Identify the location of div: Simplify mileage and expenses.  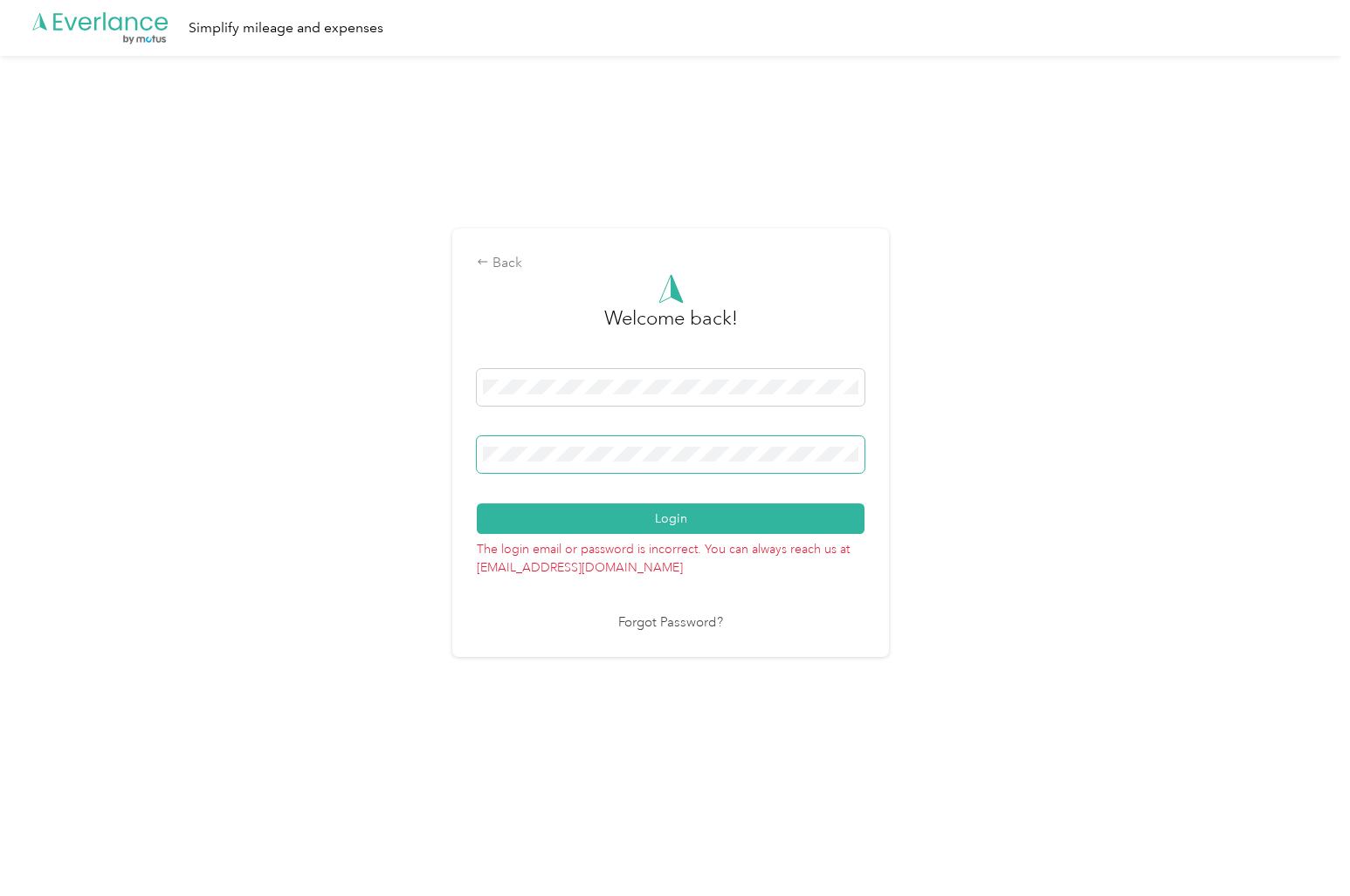
(286, 28).